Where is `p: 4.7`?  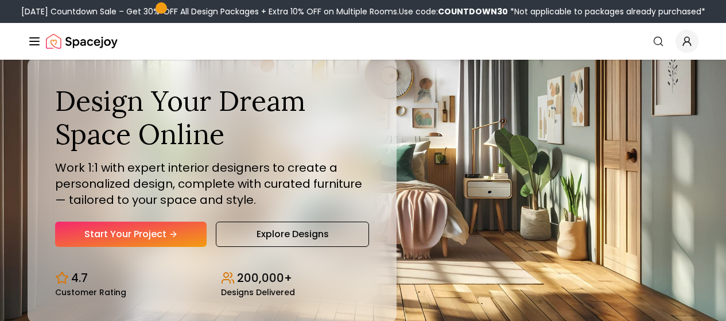
p: 4.7 is located at coordinates (79, 278).